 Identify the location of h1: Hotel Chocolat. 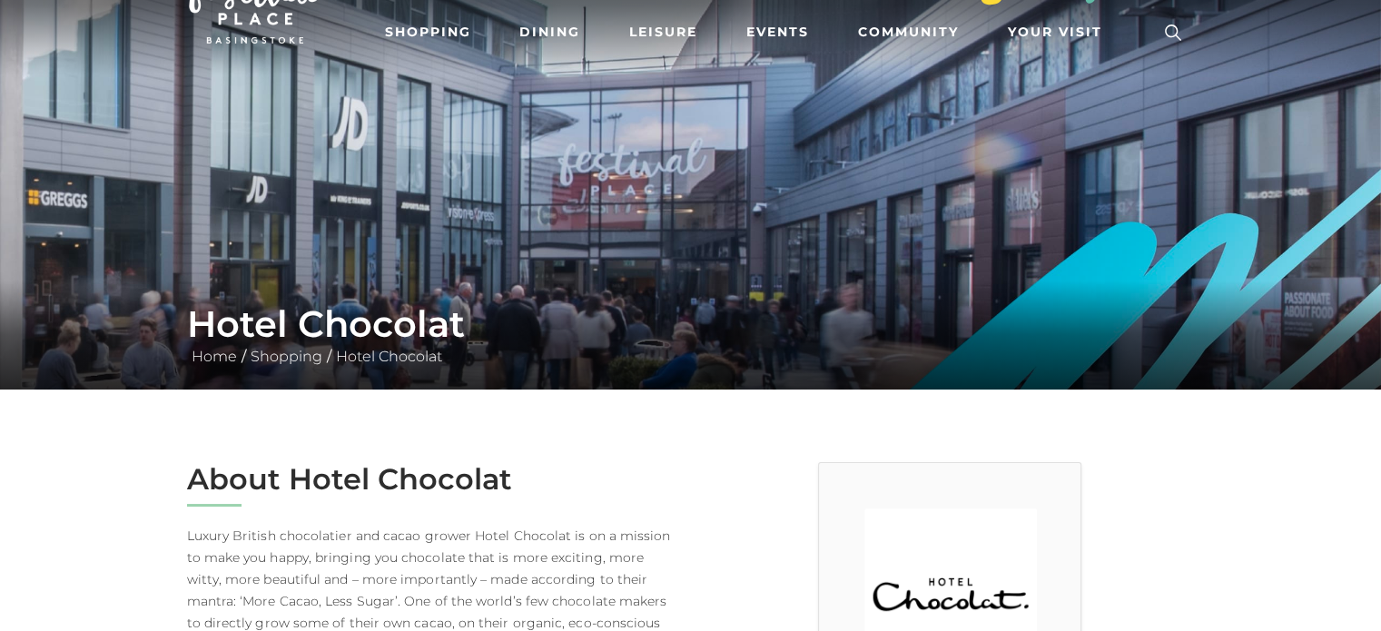
(691, 324).